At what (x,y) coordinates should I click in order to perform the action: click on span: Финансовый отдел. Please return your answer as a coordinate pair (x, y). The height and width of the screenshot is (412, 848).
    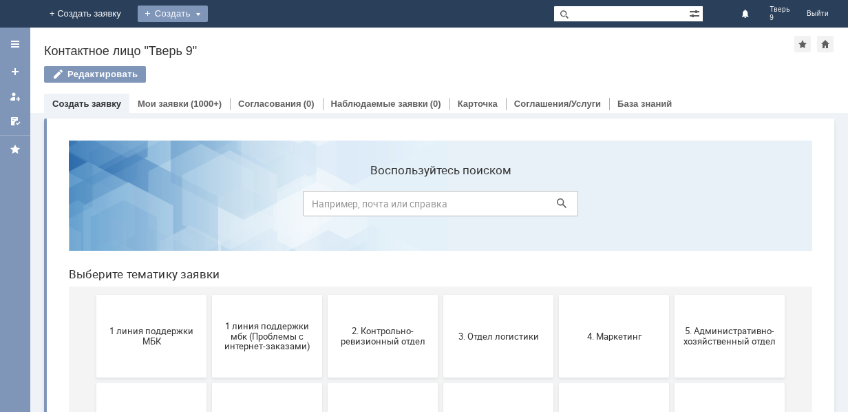
    Looking at the image, I should click on (325, 382).